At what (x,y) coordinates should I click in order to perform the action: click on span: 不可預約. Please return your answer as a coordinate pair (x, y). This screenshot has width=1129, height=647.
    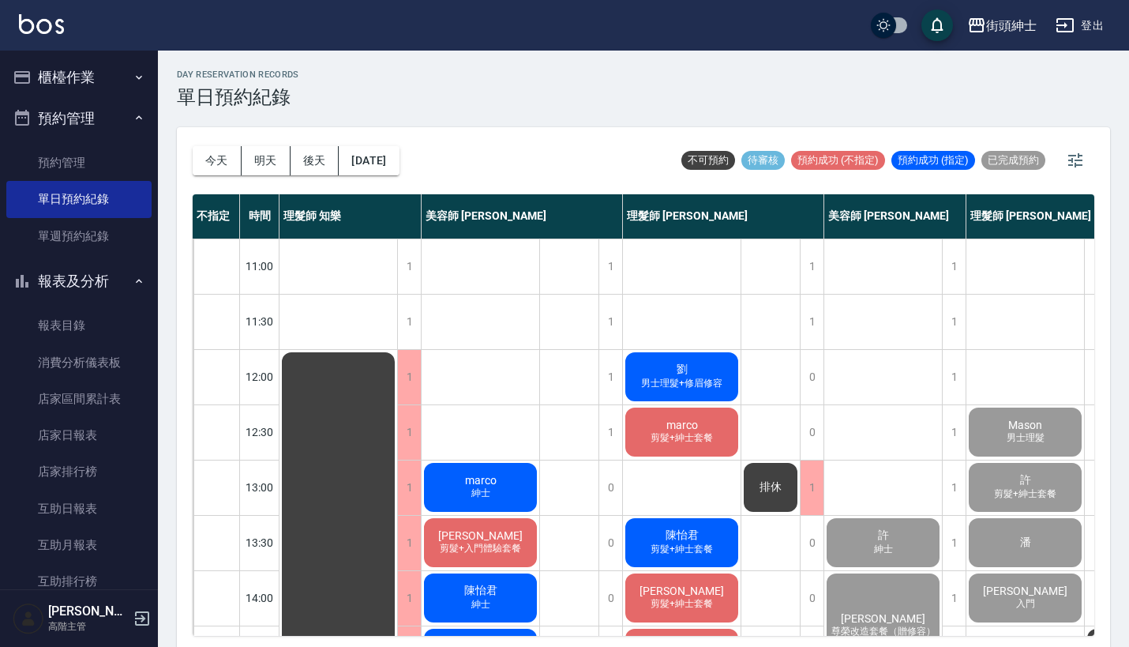
    Looking at the image, I should click on (708, 160).